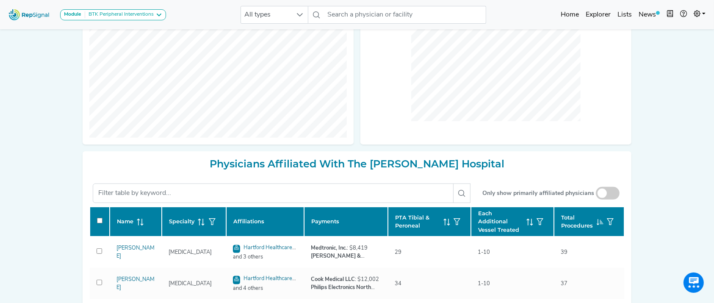  What do you see at coordinates (670, 15) in the screenshot?
I see `button: Intel Book` at bounding box center [670, 15].